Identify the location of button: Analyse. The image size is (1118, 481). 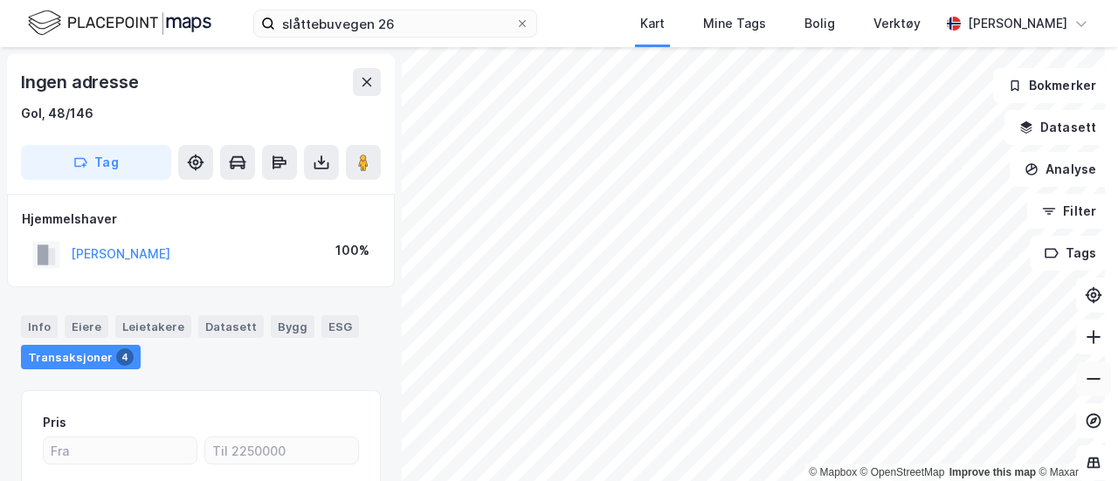
(1060, 169).